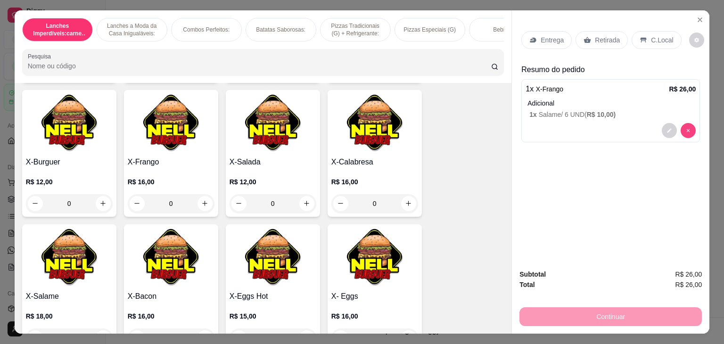 Image resolution: width=724 pixels, height=344 pixels. What do you see at coordinates (69, 162) in the screenshot?
I see `h4: X-Burguer` at bounding box center [69, 162].